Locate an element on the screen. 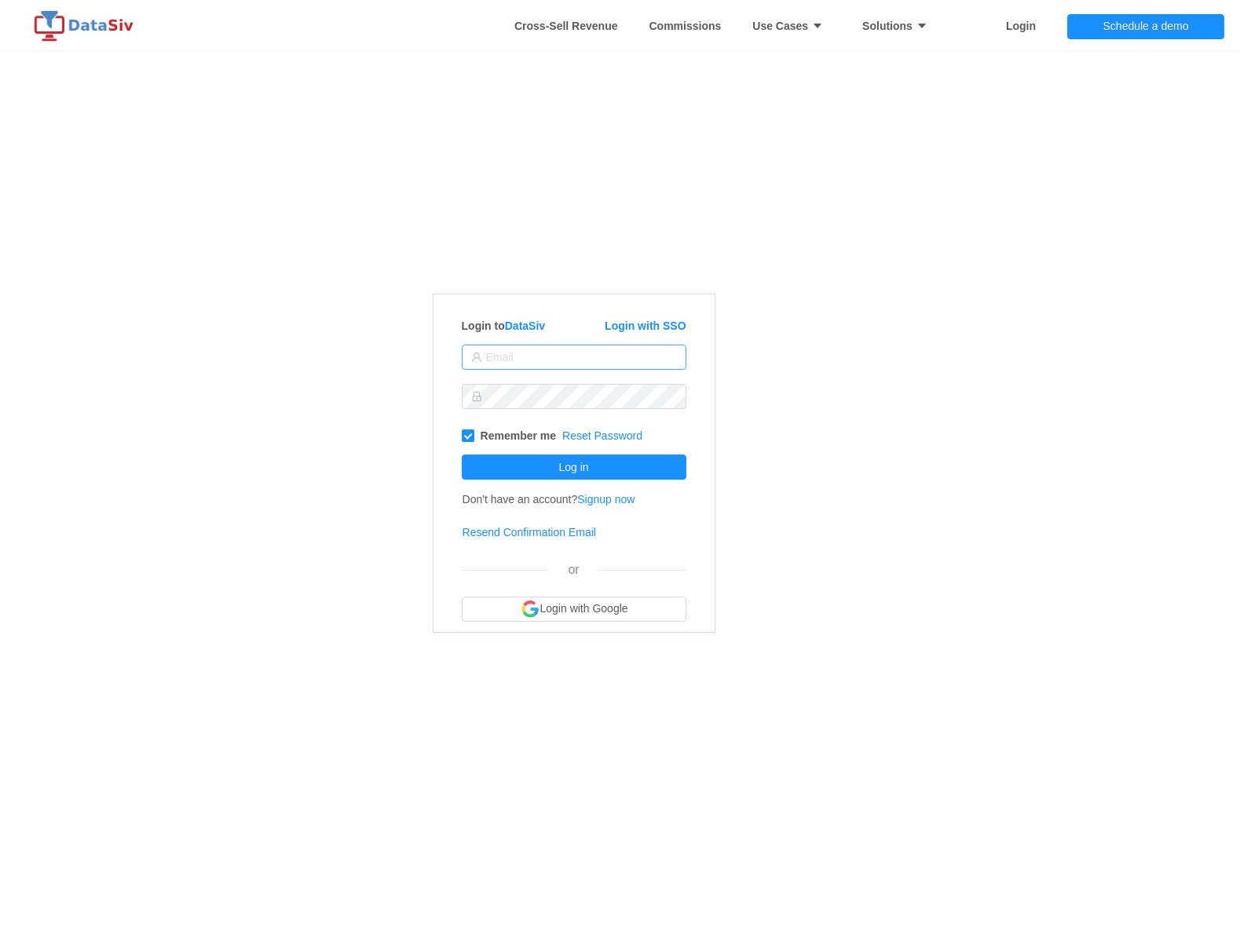 The height and width of the screenshot is (931, 1240). td: Don't have an account? is located at coordinates (549, 499).